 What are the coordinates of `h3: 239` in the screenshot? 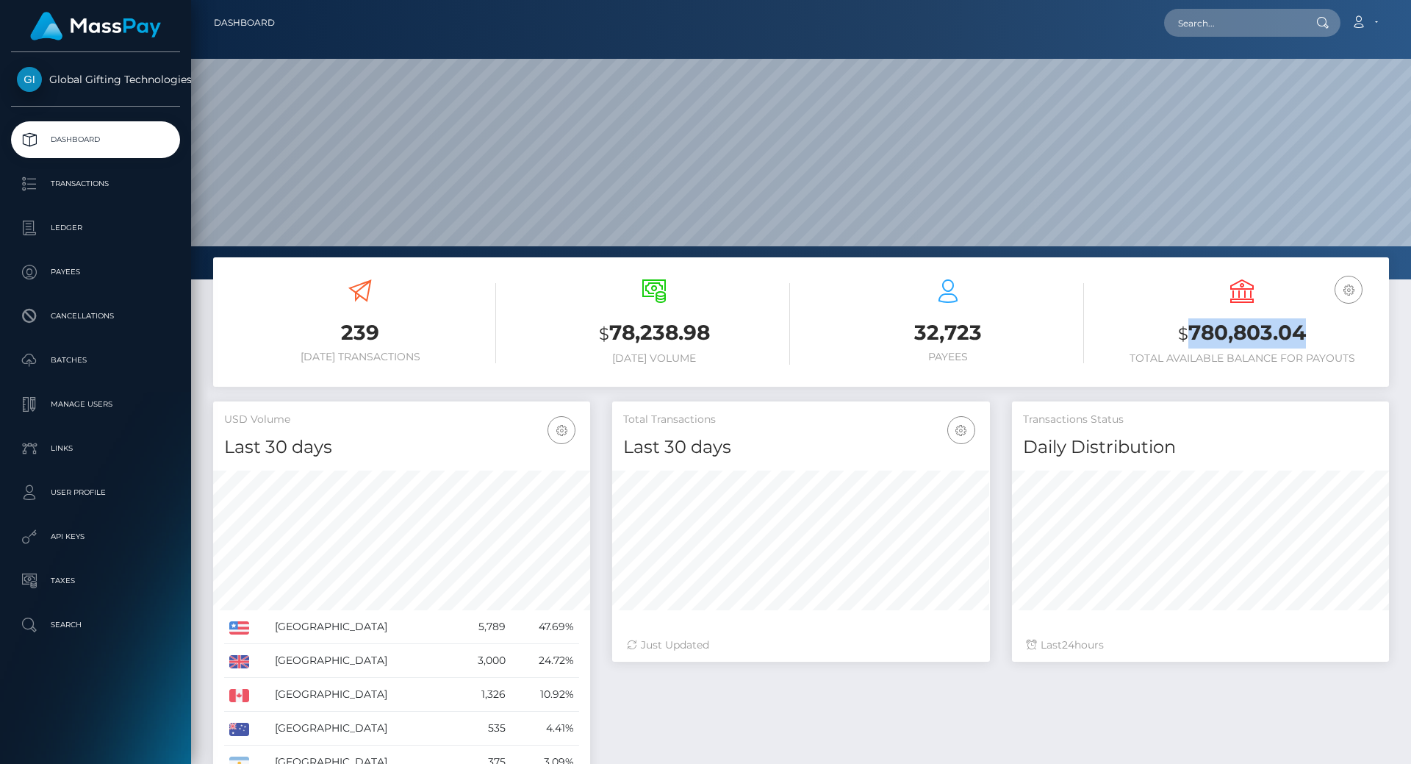 It's located at (360, 332).